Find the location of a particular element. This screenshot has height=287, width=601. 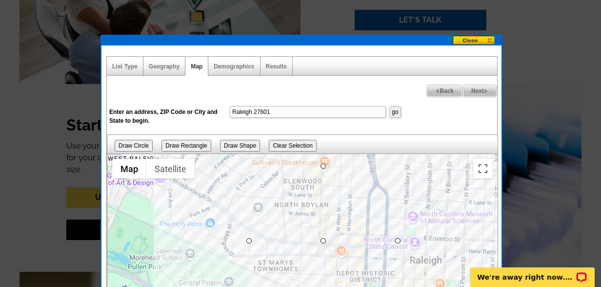

p: We're away right now. Please check back later! is located at coordinates (62, 21).